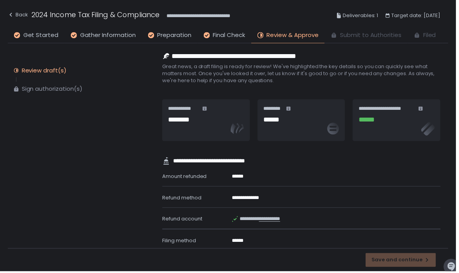 Image resolution: width=459 pixels, height=273 pixels. I want to click on span: Deliverables: 1, so click(363, 16).